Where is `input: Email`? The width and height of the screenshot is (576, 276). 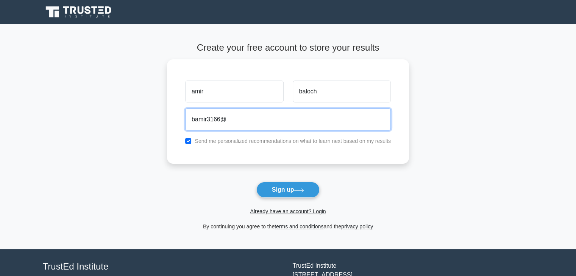
input: Email is located at coordinates (288, 120).